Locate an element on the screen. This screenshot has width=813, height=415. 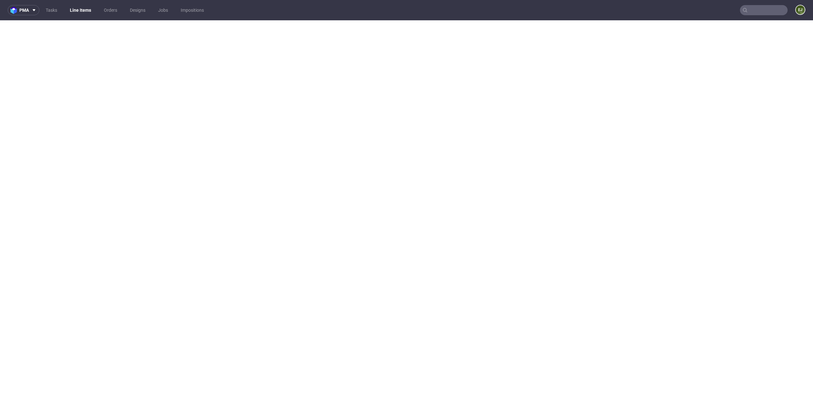
a: Line Items is located at coordinates (80, 10).